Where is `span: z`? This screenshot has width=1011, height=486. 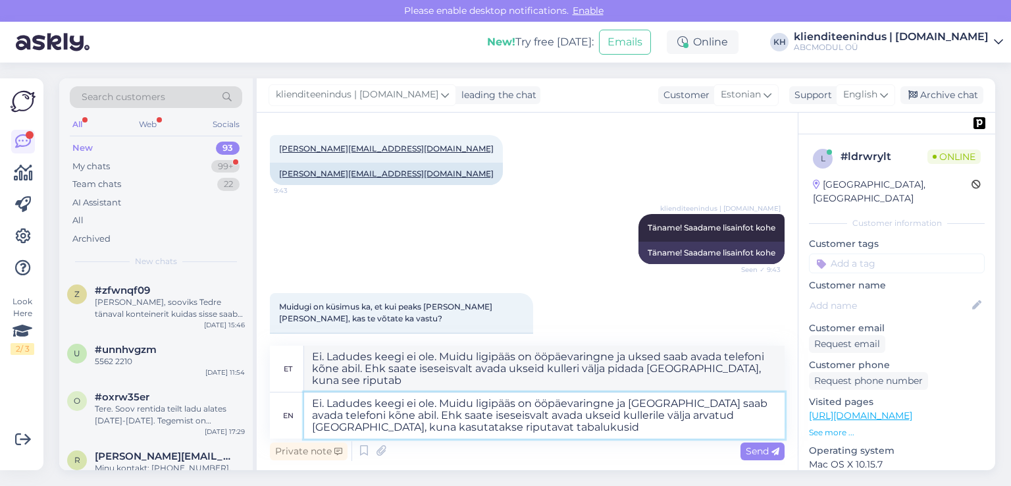
span: z is located at coordinates (77, 293).